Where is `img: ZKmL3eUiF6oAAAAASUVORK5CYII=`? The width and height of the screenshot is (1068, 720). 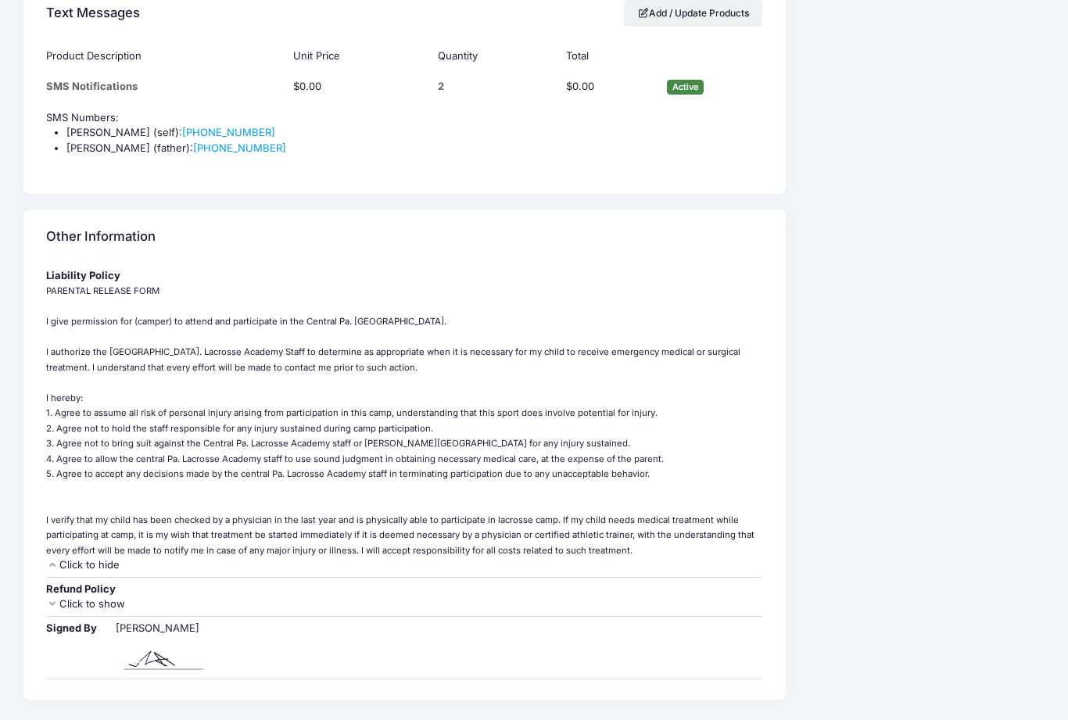
img: ZKmL3eUiF6oAAAAASUVORK5CYII= is located at coordinates (163, 655).